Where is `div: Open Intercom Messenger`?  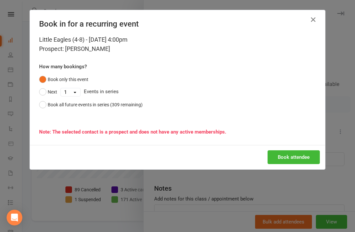 div: Open Intercom Messenger is located at coordinates (14, 218).